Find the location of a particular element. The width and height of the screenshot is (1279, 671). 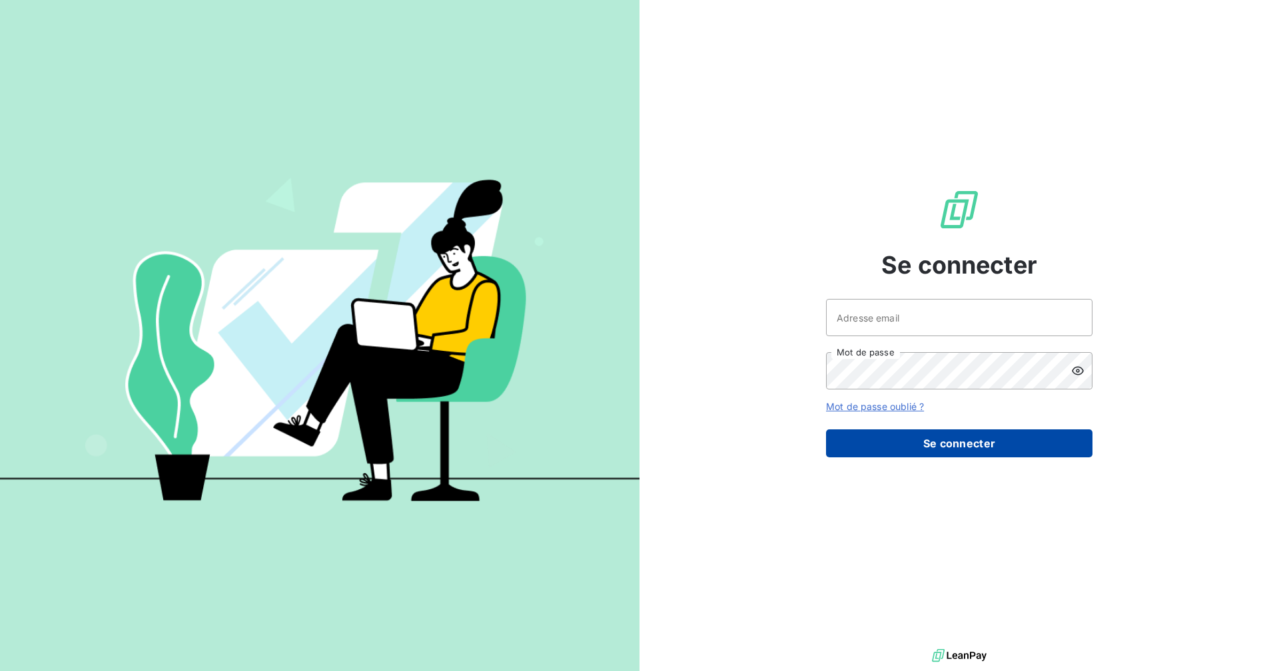

span: Se connecter is located at coordinates (959, 265).